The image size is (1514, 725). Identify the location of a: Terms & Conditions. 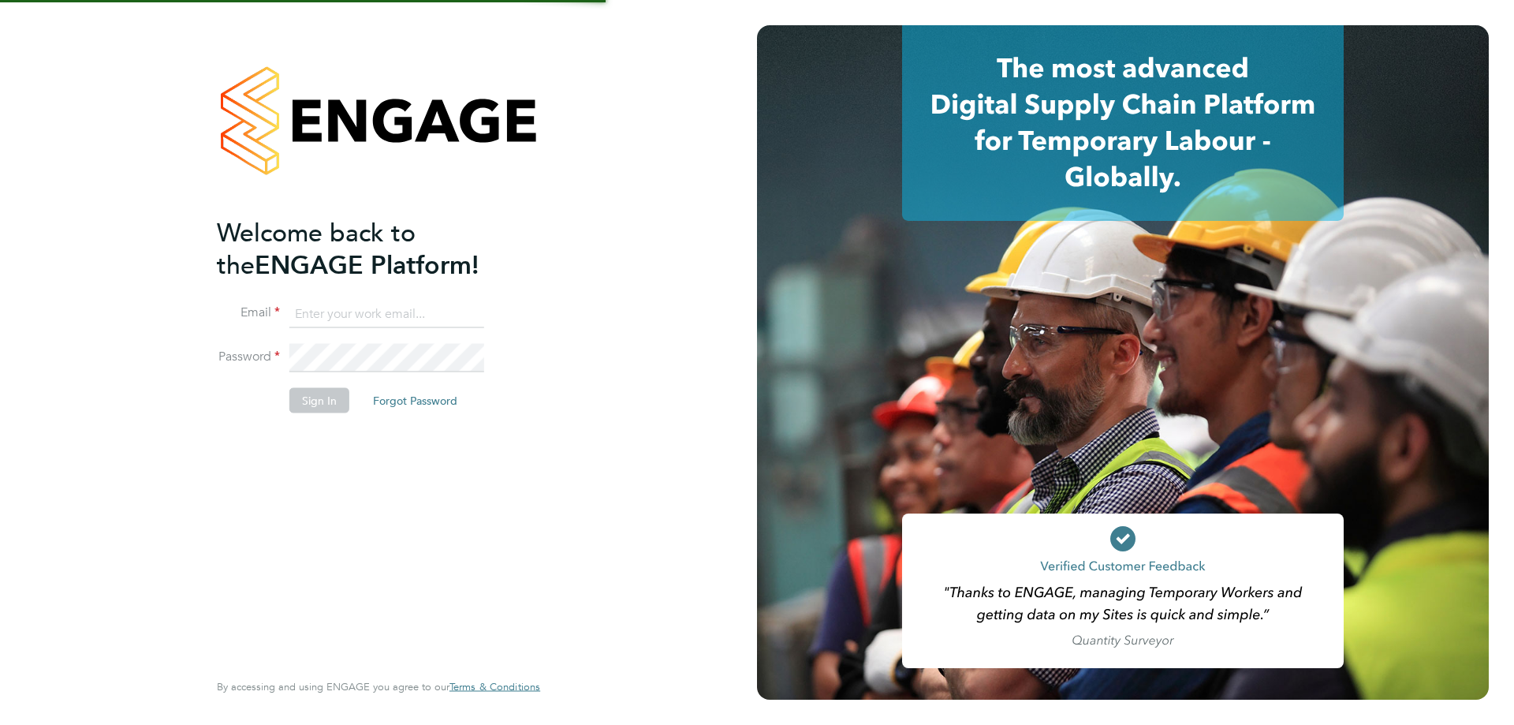
(494, 687).